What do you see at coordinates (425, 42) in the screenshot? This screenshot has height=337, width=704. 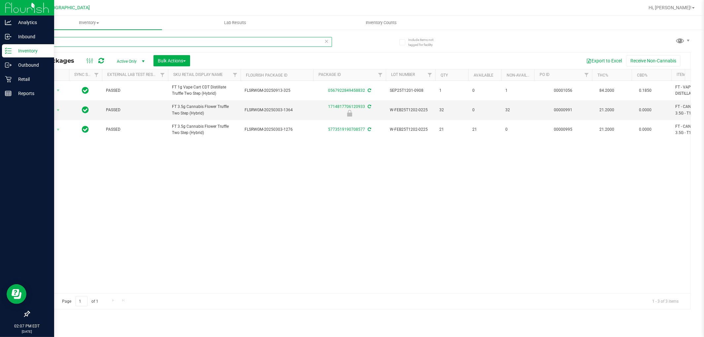 I see `span: Include items not tagged for facility` at bounding box center [425, 42].